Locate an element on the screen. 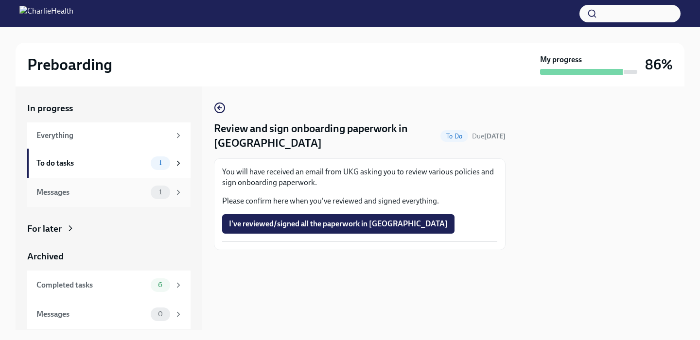 The width and height of the screenshot is (700, 340). p: You will have received an email from UKG asking you to review various policies and sign onboardin... is located at coordinates (359, 177).